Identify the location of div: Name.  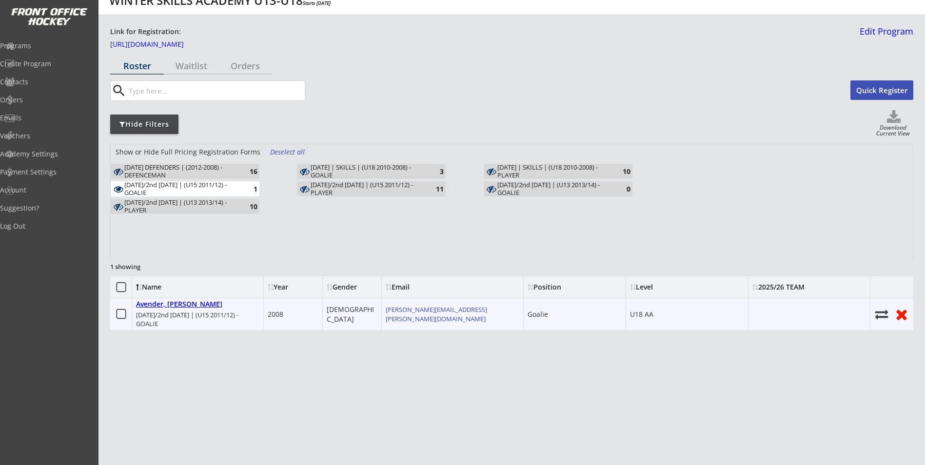
(175, 287).